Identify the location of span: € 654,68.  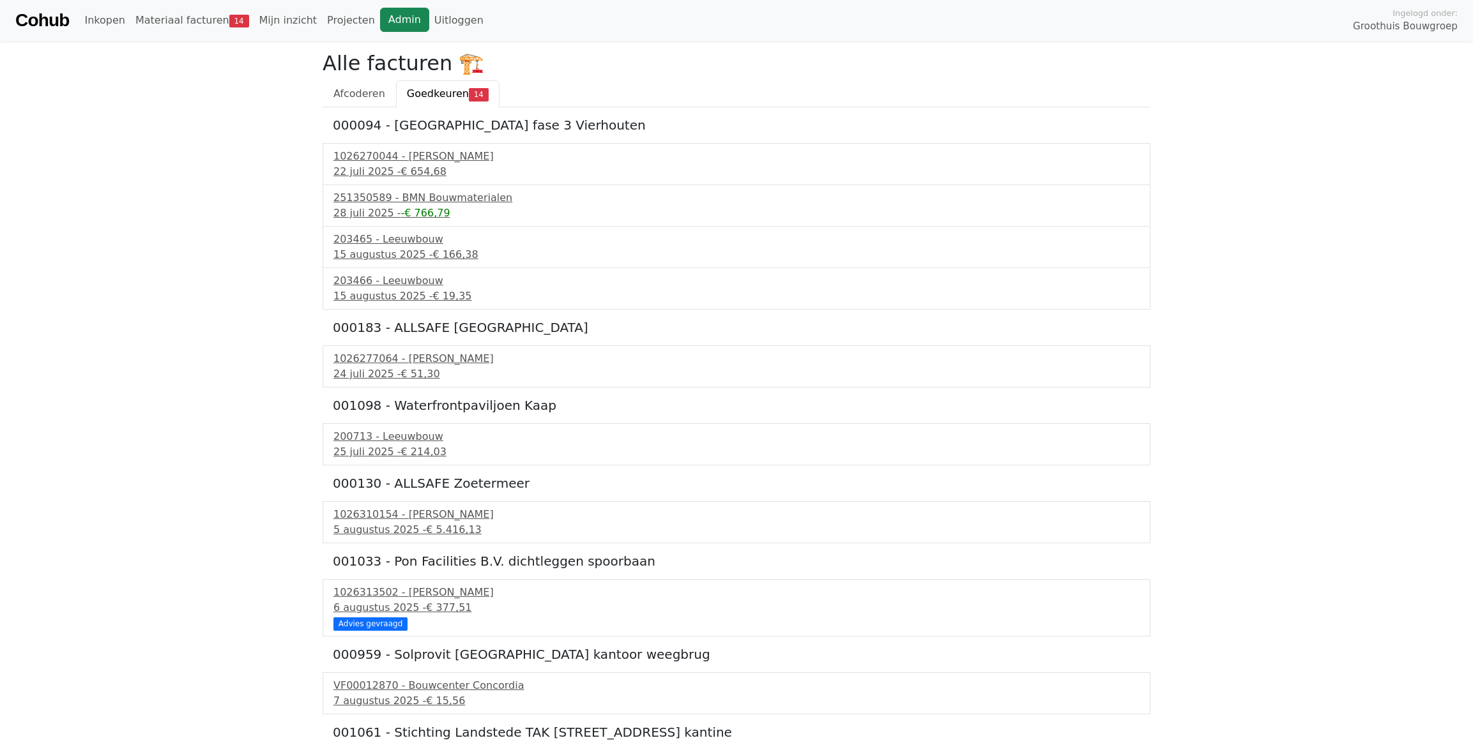
(424, 171).